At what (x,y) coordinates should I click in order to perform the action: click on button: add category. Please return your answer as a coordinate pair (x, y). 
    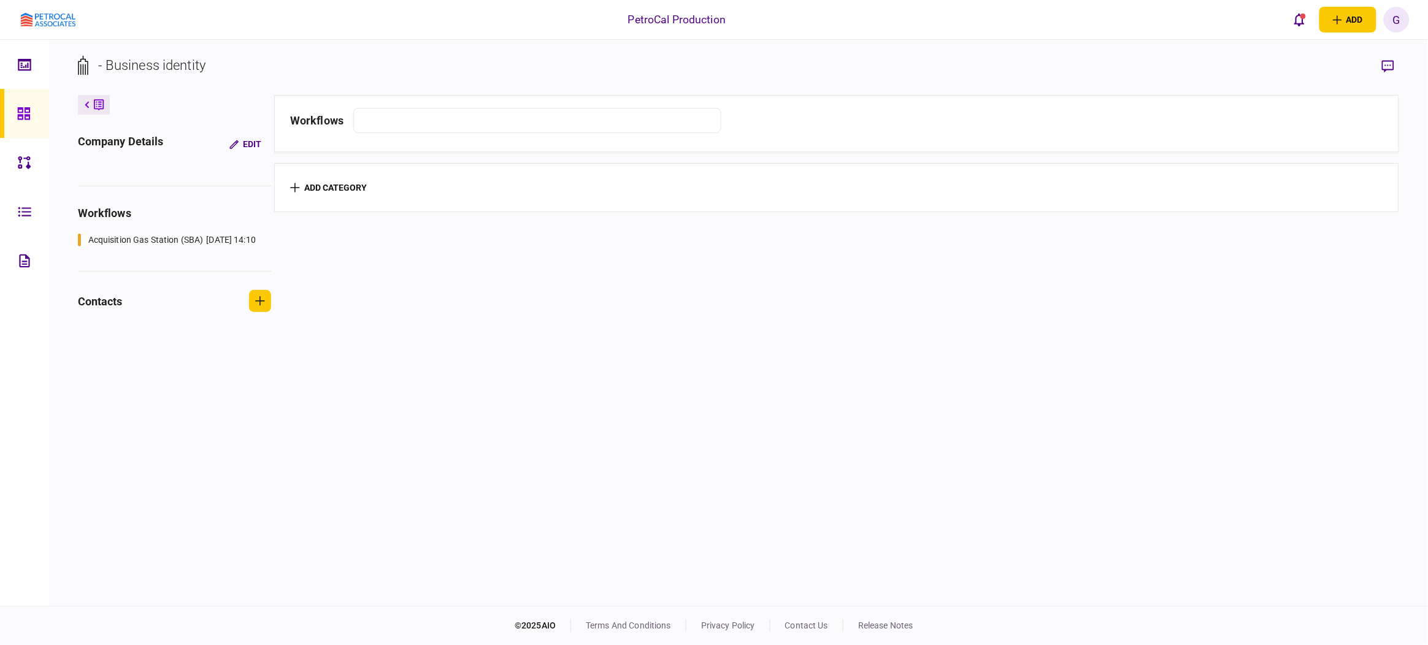
    Looking at the image, I should click on (328, 188).